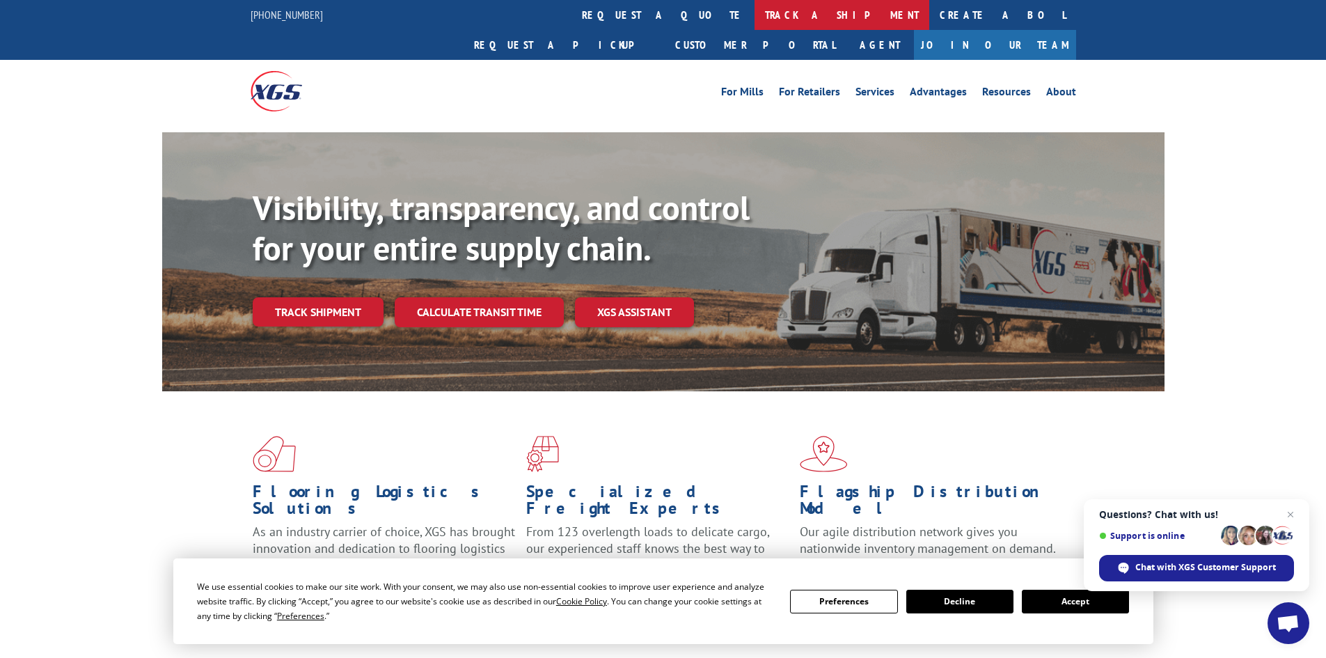 The image size is (1326, 658). Describe the element at coordinates (995, 45) in the screenshot. I see `a: Join Our Team` at that location.